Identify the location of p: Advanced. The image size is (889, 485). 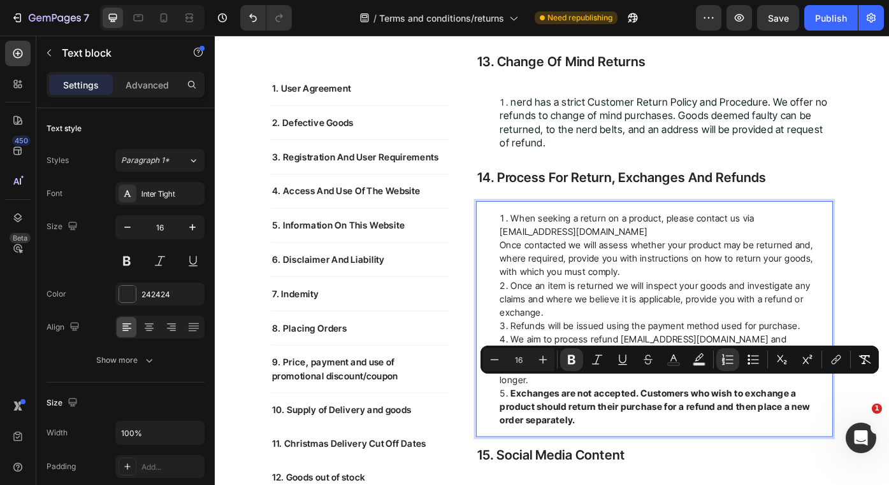
(147, 85).